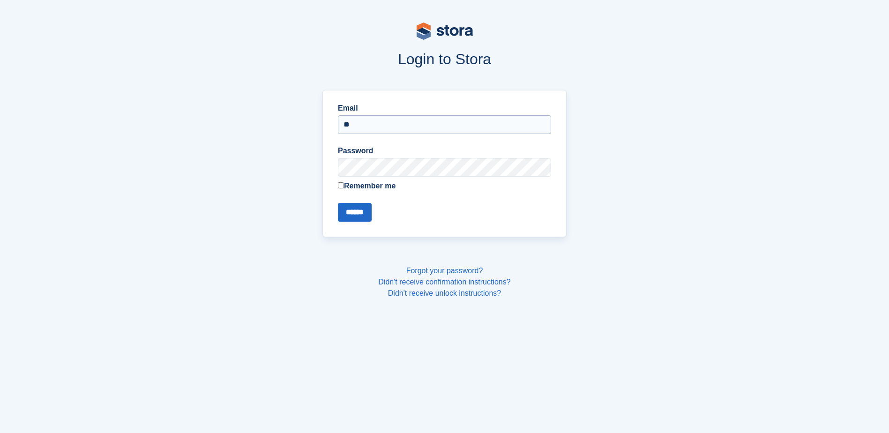 The height and width of the screenshot is (433, 889). I want to click on h1: Login to Stora, so click(445, 59).